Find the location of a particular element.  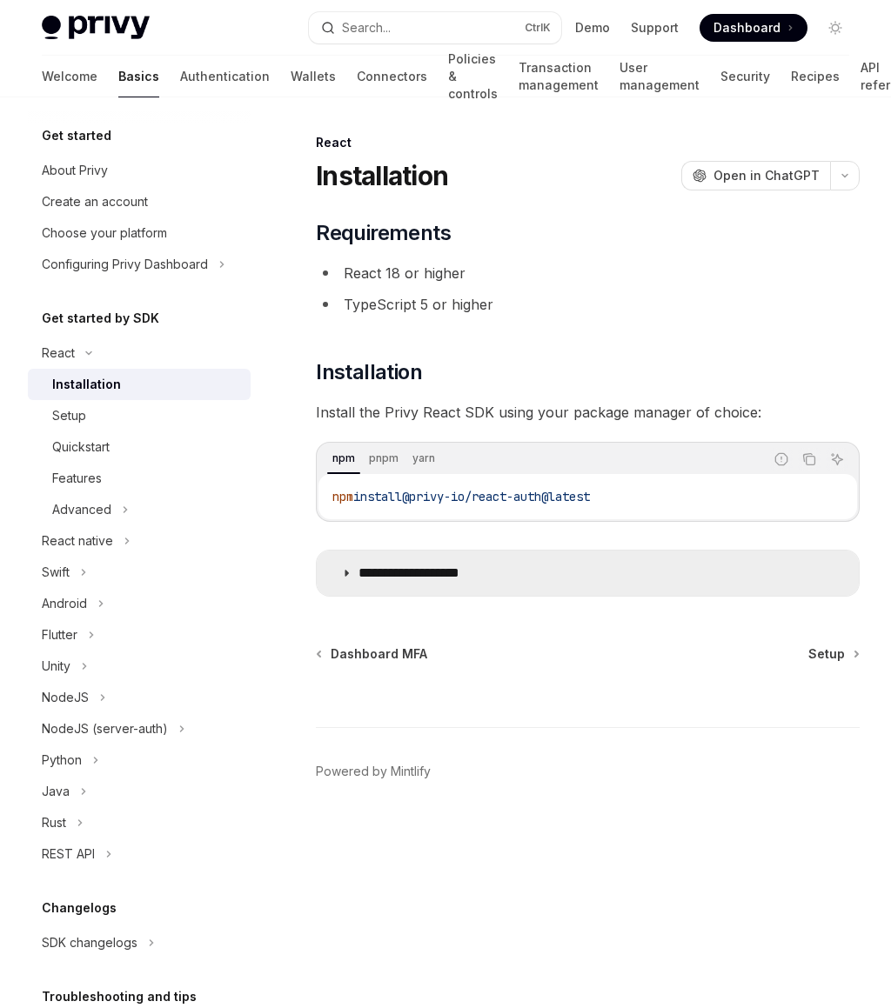

div: About Privy is located at coordinates (75, 170).